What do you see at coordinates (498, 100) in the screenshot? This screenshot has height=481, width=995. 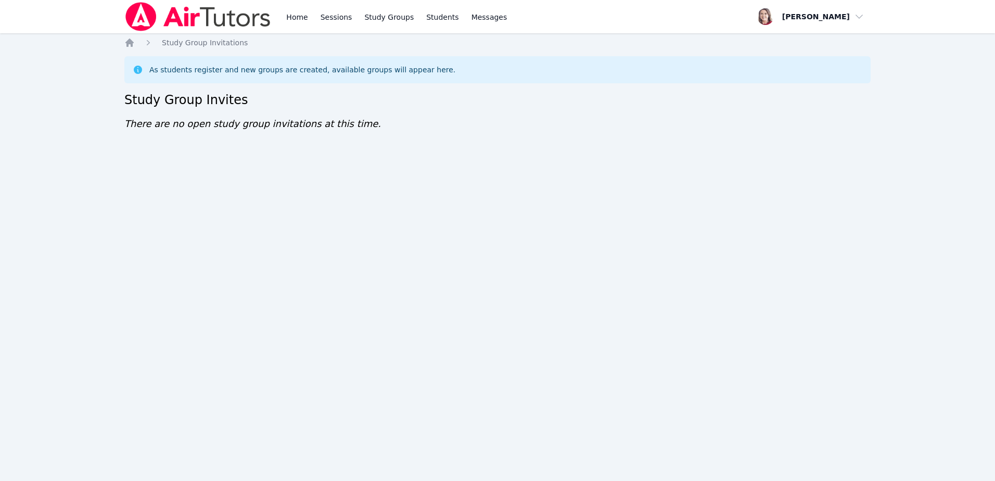 I see `h2: Study Group Invites` at bounding box center [498, 100].